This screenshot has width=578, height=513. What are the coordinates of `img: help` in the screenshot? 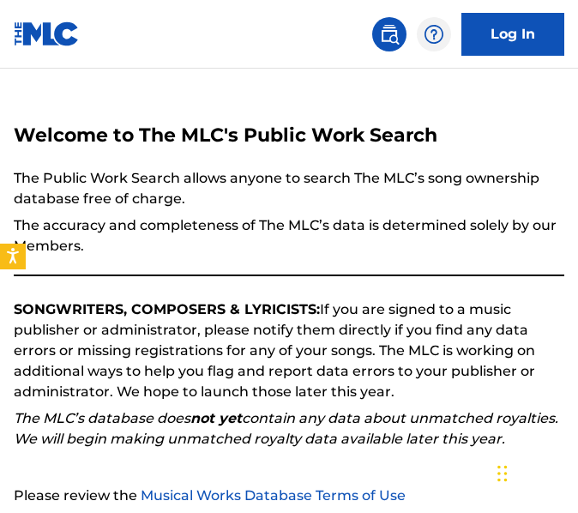 It's located at (434, 34).